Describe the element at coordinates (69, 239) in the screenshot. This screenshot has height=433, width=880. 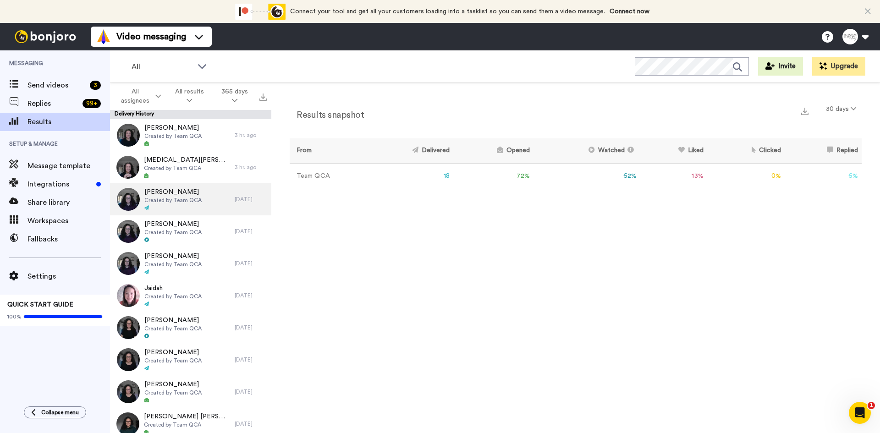
I see `span: Fallbacks` at that location.